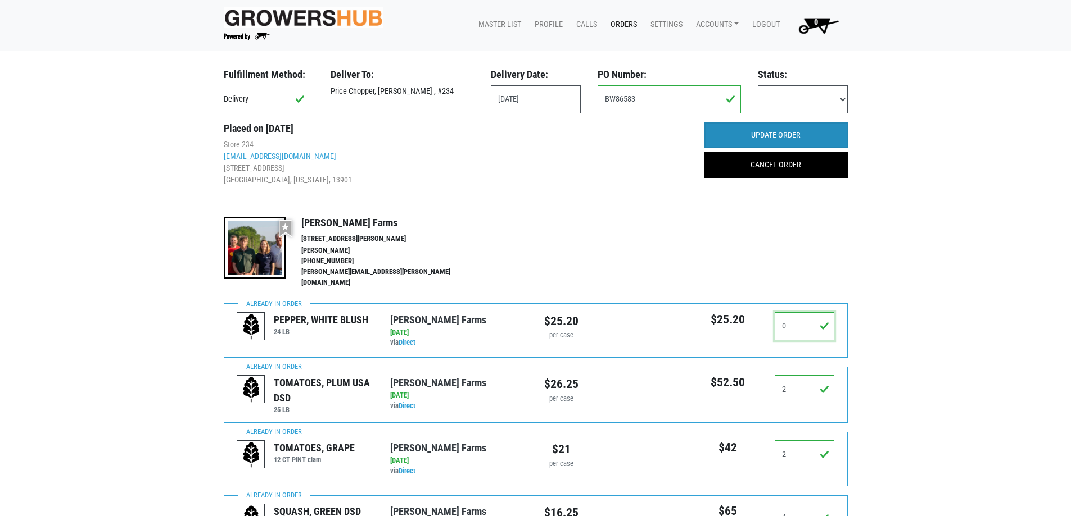 The image size is (1071, 516). What do you see at coordinates (303, 17) in the screenshot?
I see `img: original-fc7597fdc6adbb9d0e2ae620e786d1a2.jpg` at bounding box center [303, 17].